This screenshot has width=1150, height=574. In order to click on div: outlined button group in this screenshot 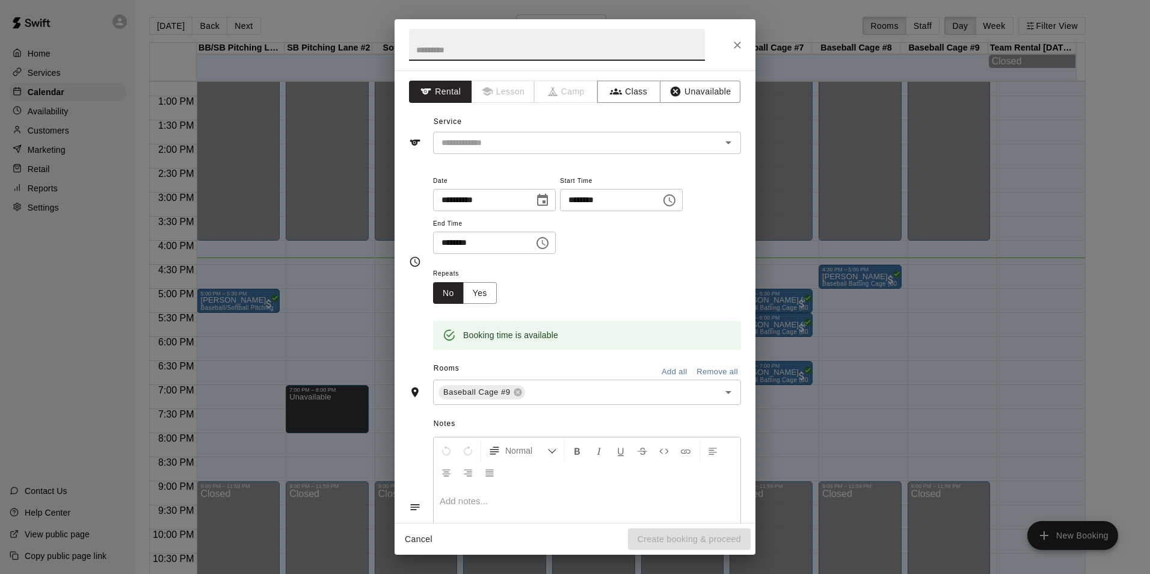, I will do `click(465, 293)`.